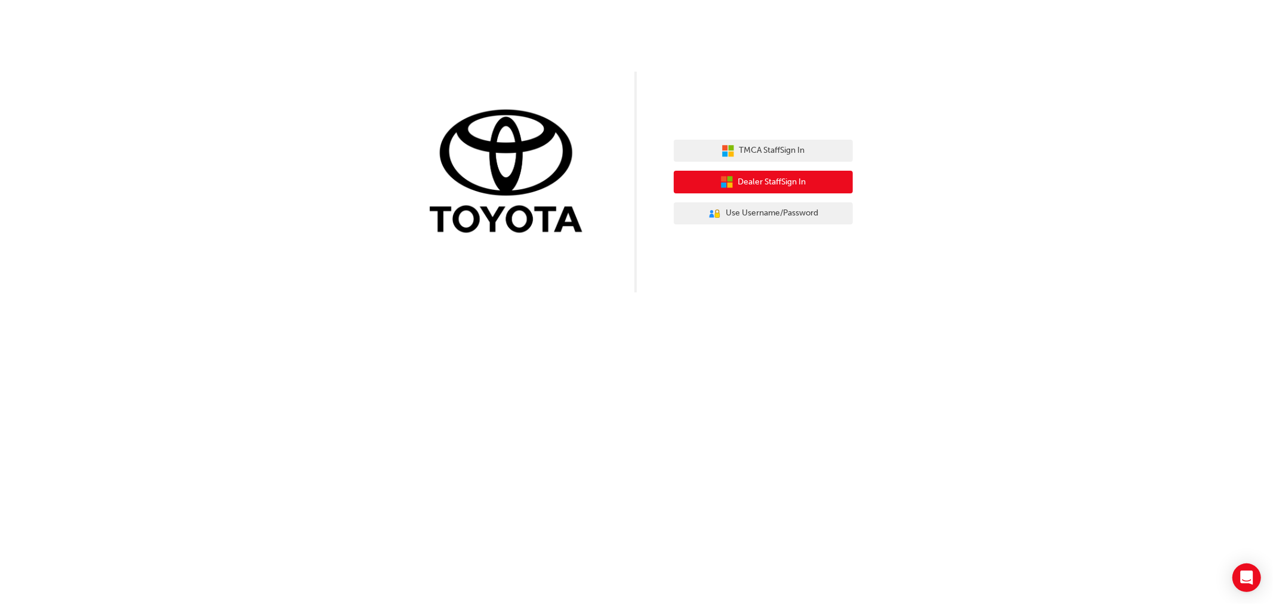 The image size is (1273, 604). Describe the element at coordinates (773, 150) in the screenshot. I see `span: TMCA Staff Sign In` at that location.